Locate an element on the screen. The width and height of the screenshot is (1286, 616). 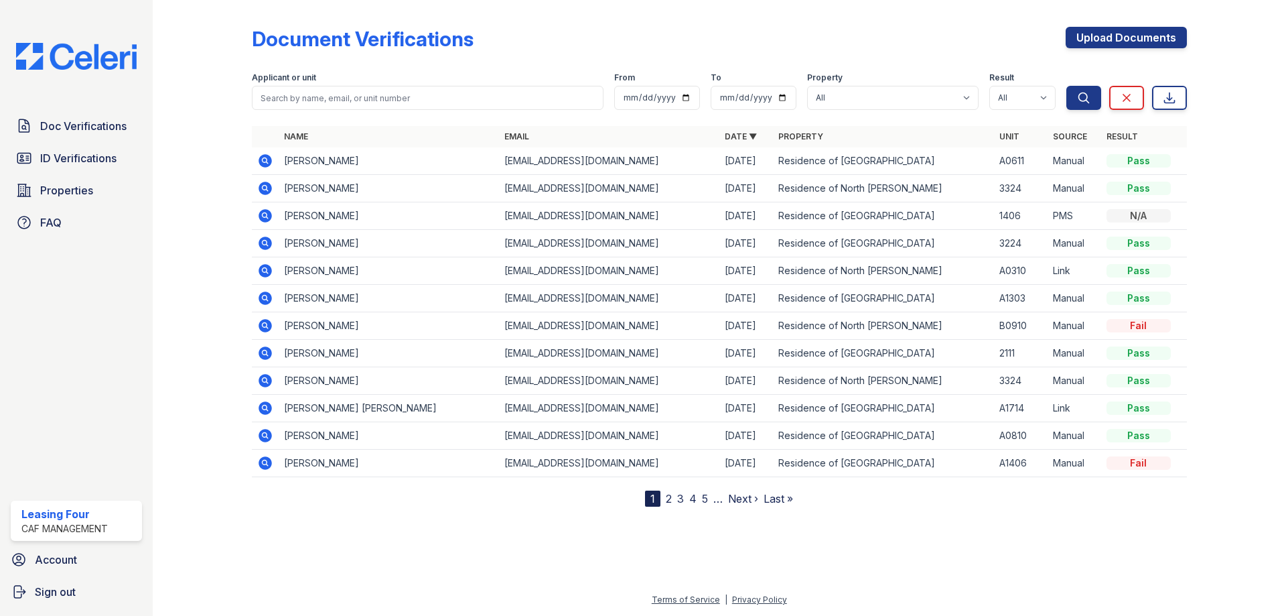
a: Name is located at coordinates (296, 136).